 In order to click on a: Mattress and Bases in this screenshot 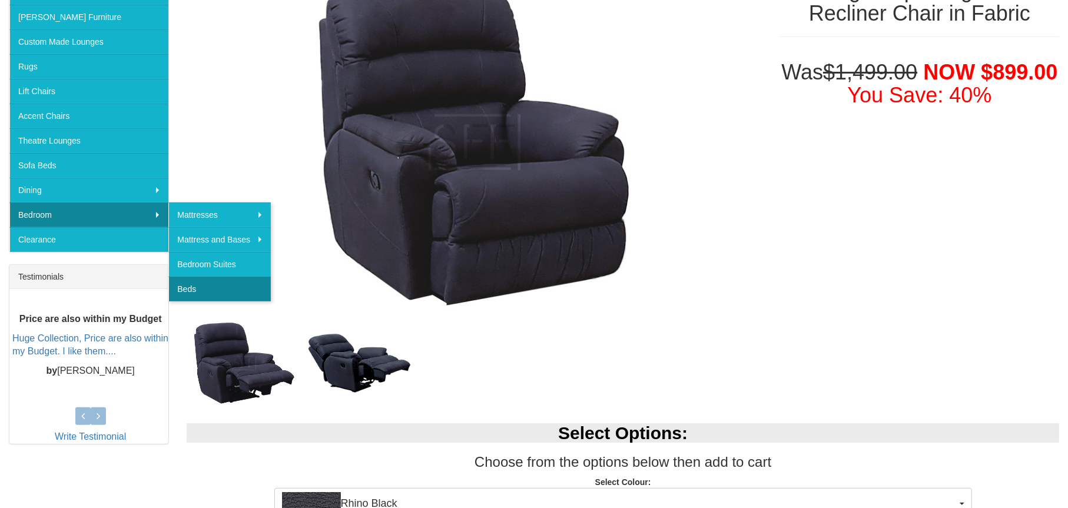, I will do `click(220, 240)`.